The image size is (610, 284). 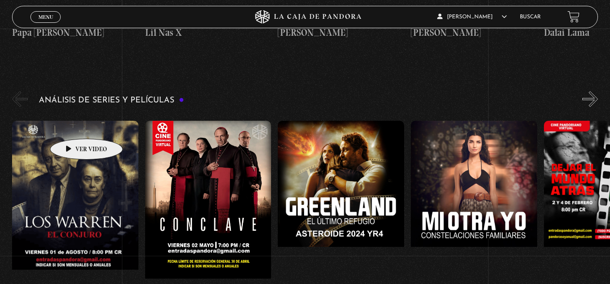 I want to click on span: Cerrar, so click(x=46, y=25).